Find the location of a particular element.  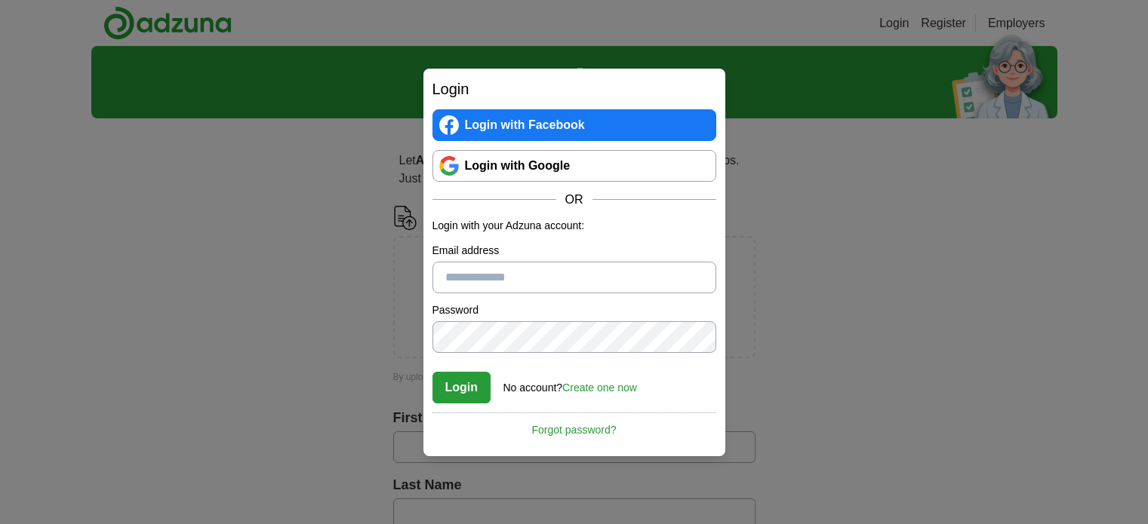

div: No account? is located at coordinates (570, 383).